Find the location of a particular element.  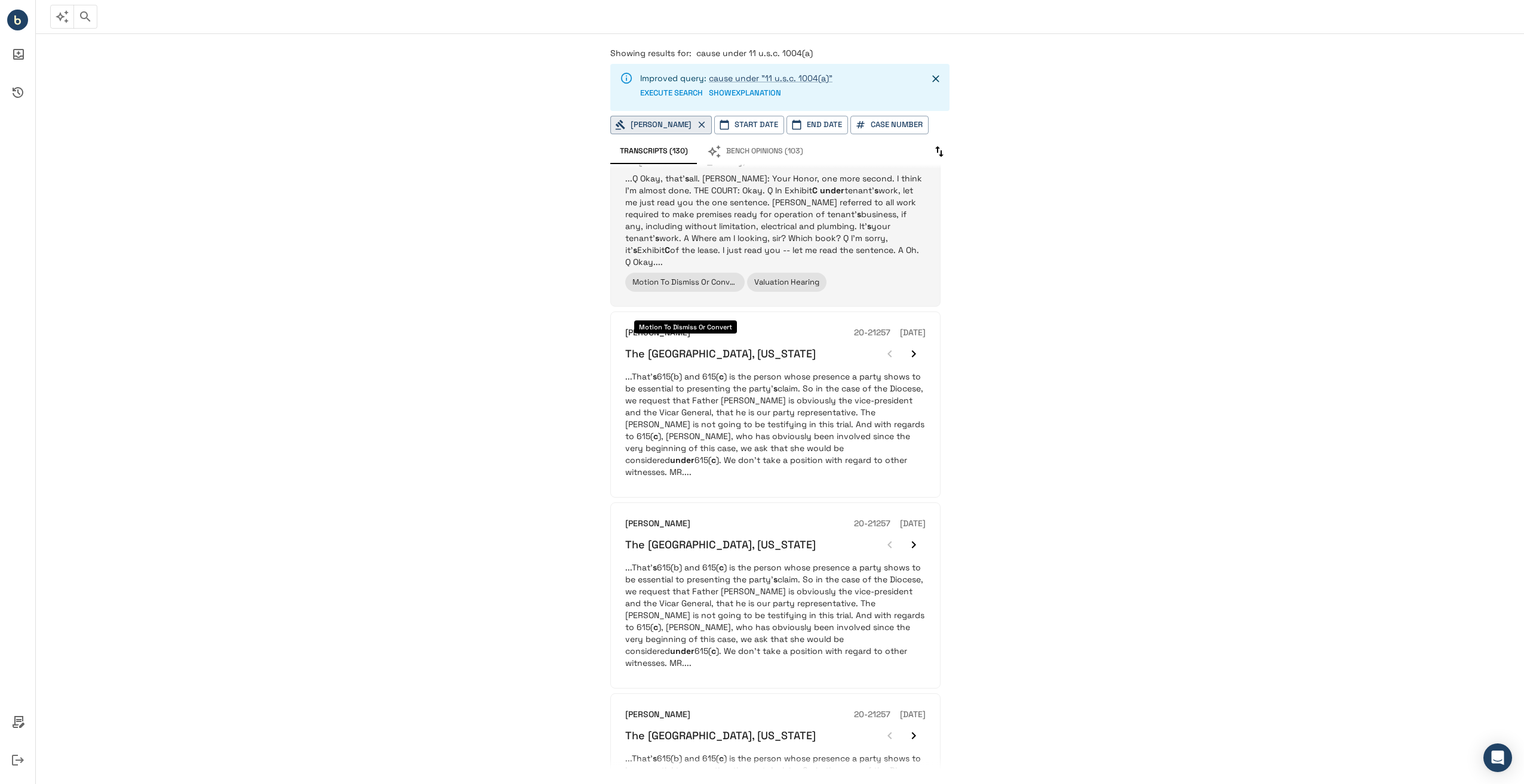

button: End Date is located at coordinates (816, 125).